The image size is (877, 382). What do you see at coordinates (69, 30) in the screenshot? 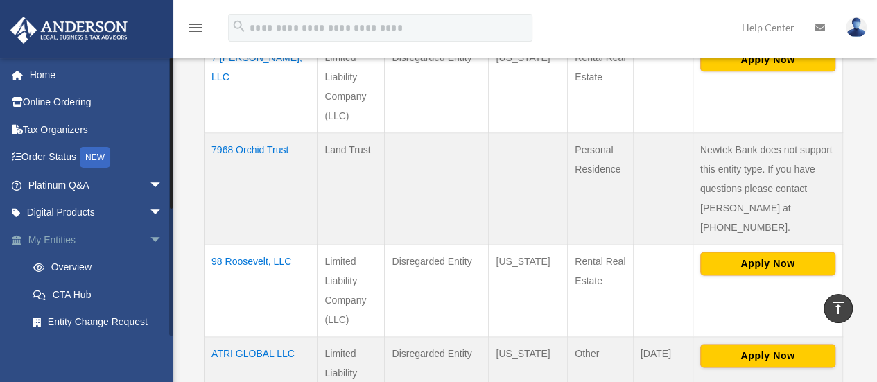
I see `img: Anderson Advisors Platinum Portal` at bounding box center [69, 30].